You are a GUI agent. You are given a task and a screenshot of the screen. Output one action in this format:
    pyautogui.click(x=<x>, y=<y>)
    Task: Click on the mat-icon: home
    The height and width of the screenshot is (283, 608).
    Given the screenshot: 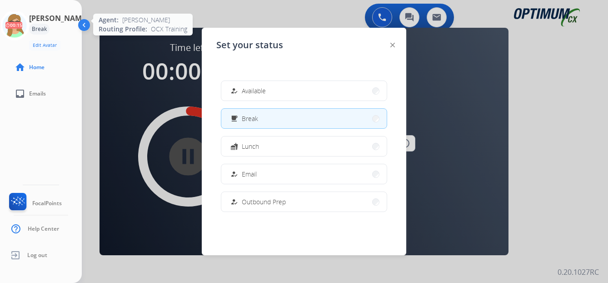 What is the action you would take?
    pyautogui.click(x=20, y=67)
    